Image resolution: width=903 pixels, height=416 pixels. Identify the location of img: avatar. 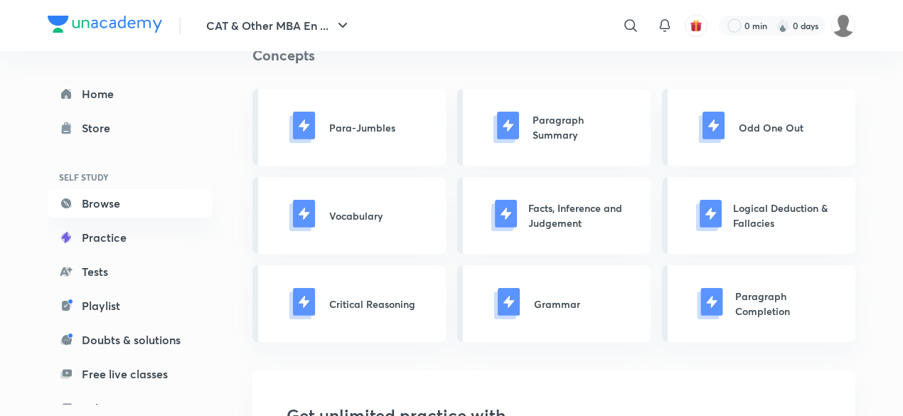
(696, 26).